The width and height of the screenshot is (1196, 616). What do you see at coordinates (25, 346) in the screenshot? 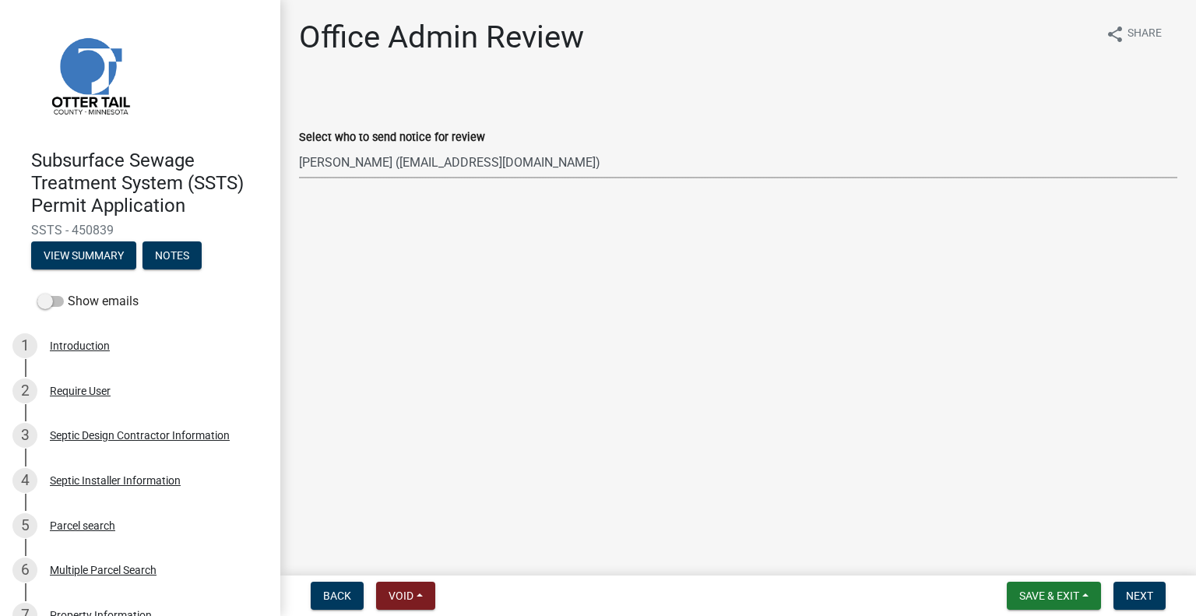
I see `div: 1` at bounding box center [25, 346].